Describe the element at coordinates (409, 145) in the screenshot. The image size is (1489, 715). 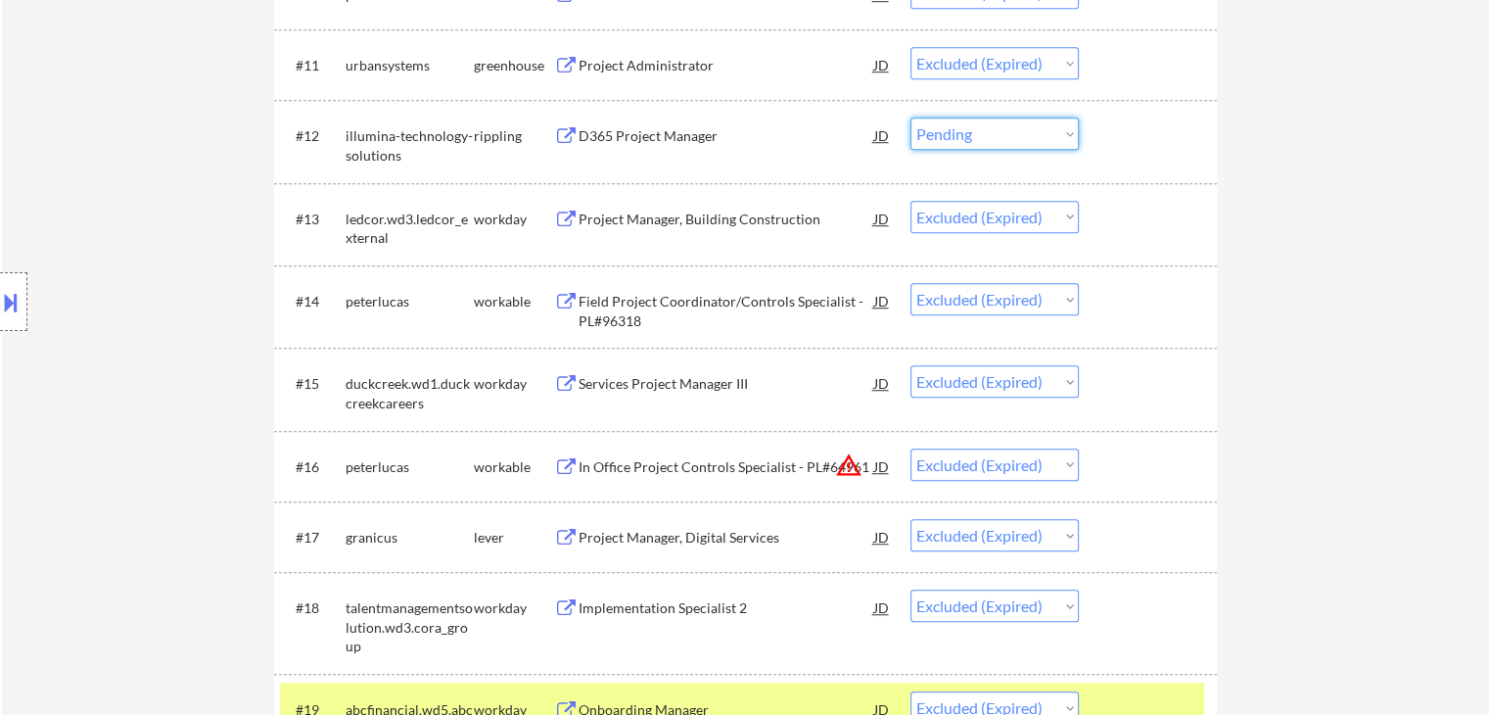
I see `div: illumina-technology-solutions` at that location.